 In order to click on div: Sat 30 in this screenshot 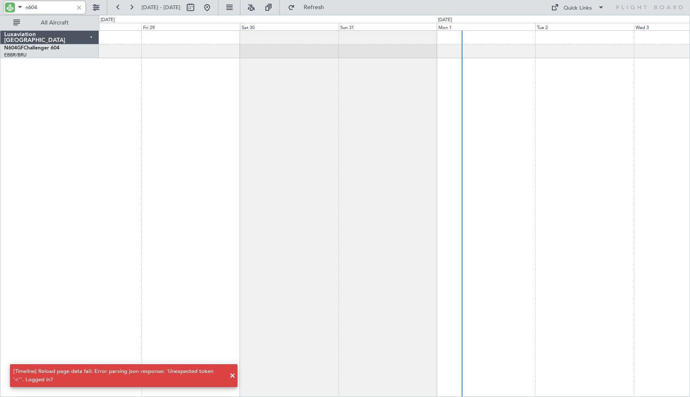, I will do `click(289, 27)`.